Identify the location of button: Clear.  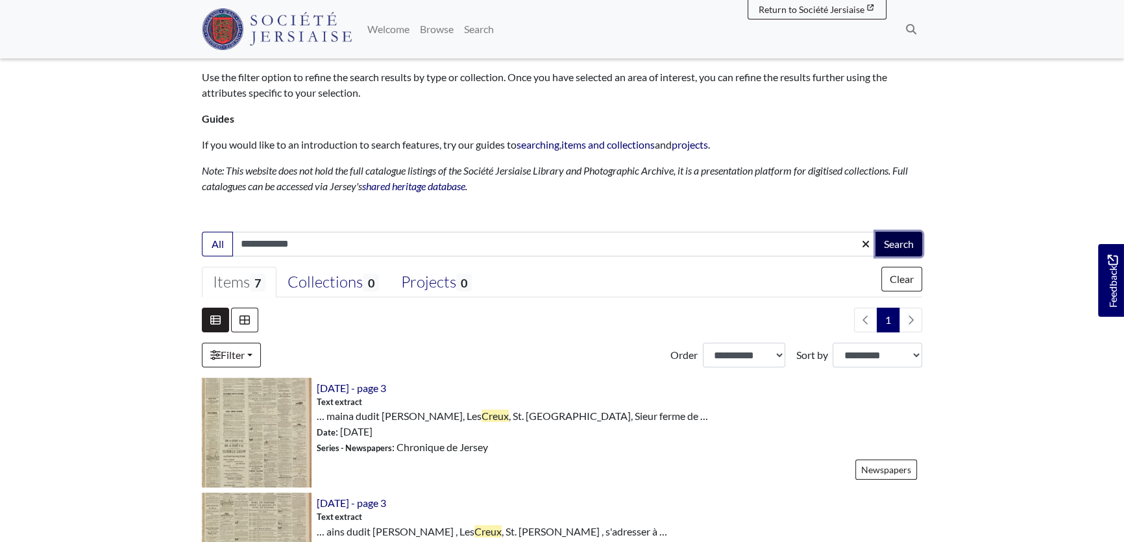
(902, 279).